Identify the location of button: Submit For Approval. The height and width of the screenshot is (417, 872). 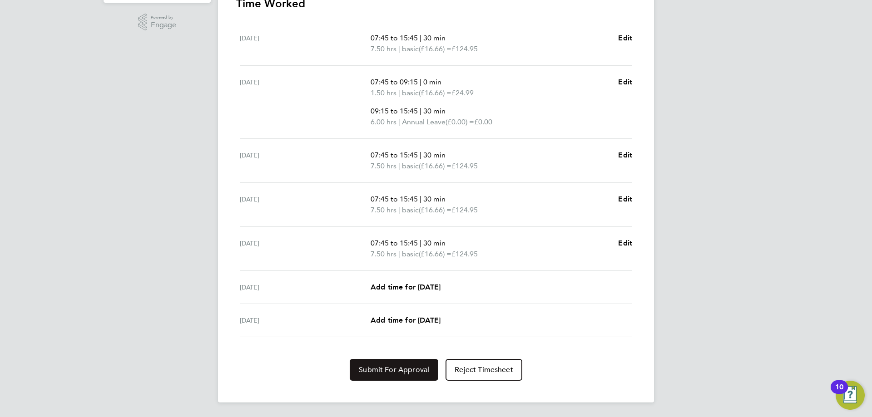
(394, 370).